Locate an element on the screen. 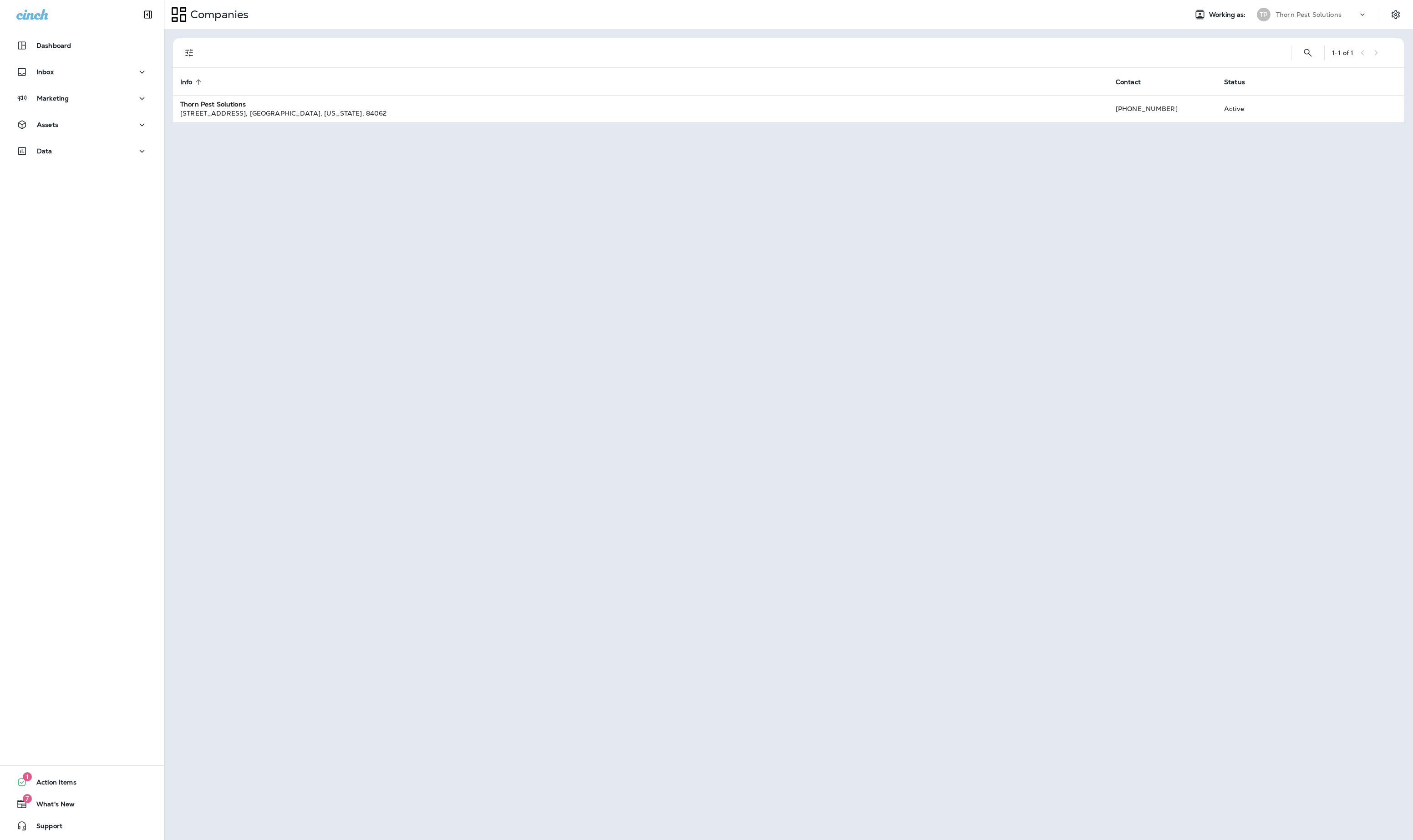  div: TP is located at coordinates (1264, 14).